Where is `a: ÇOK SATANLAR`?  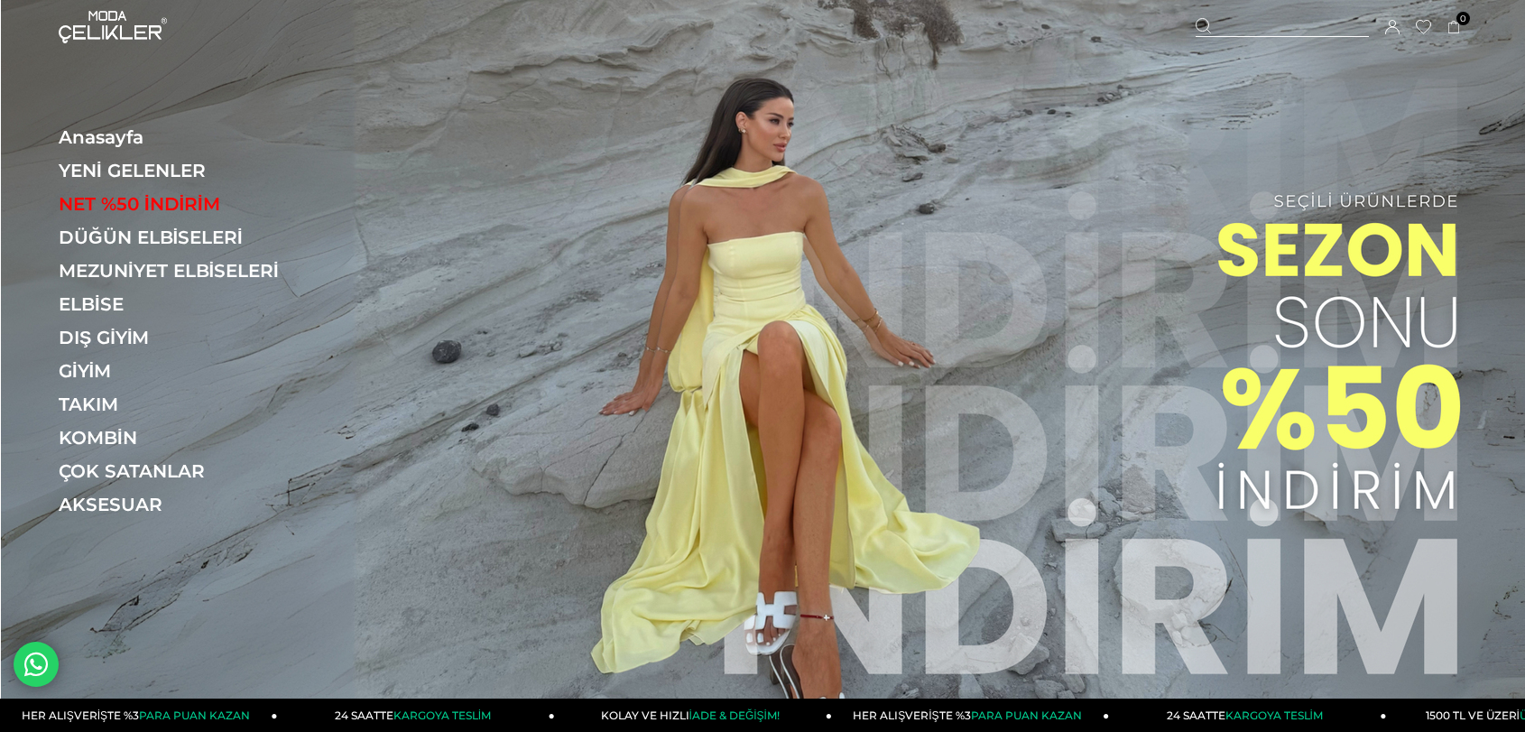
a: ÇOK SATANLAR is located at coordinates (182, 471).